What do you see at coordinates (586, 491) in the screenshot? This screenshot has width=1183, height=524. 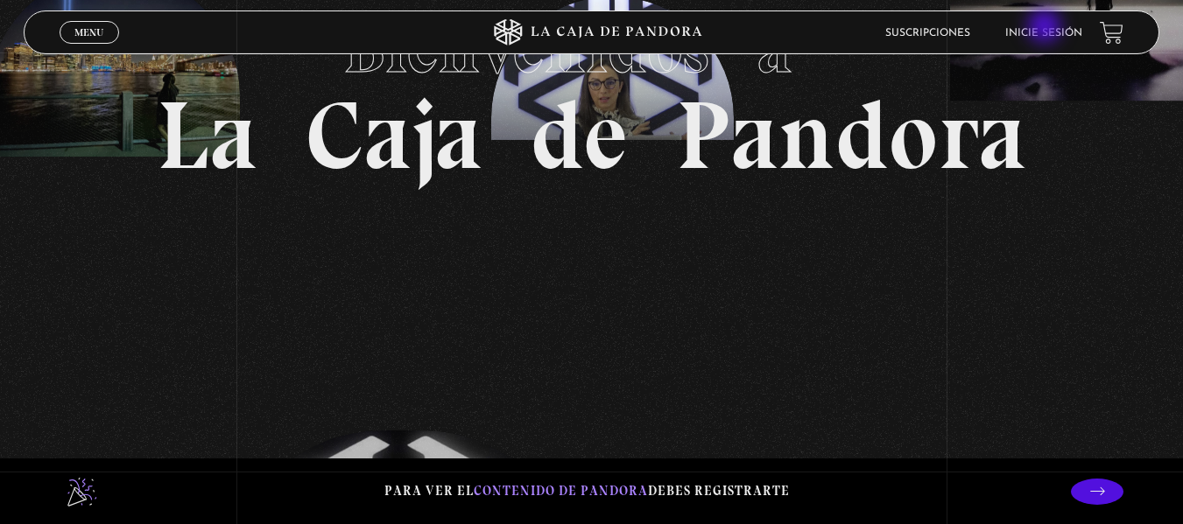 I see `p: Para ver el debes registrarte` at bounding box center [586, 491].